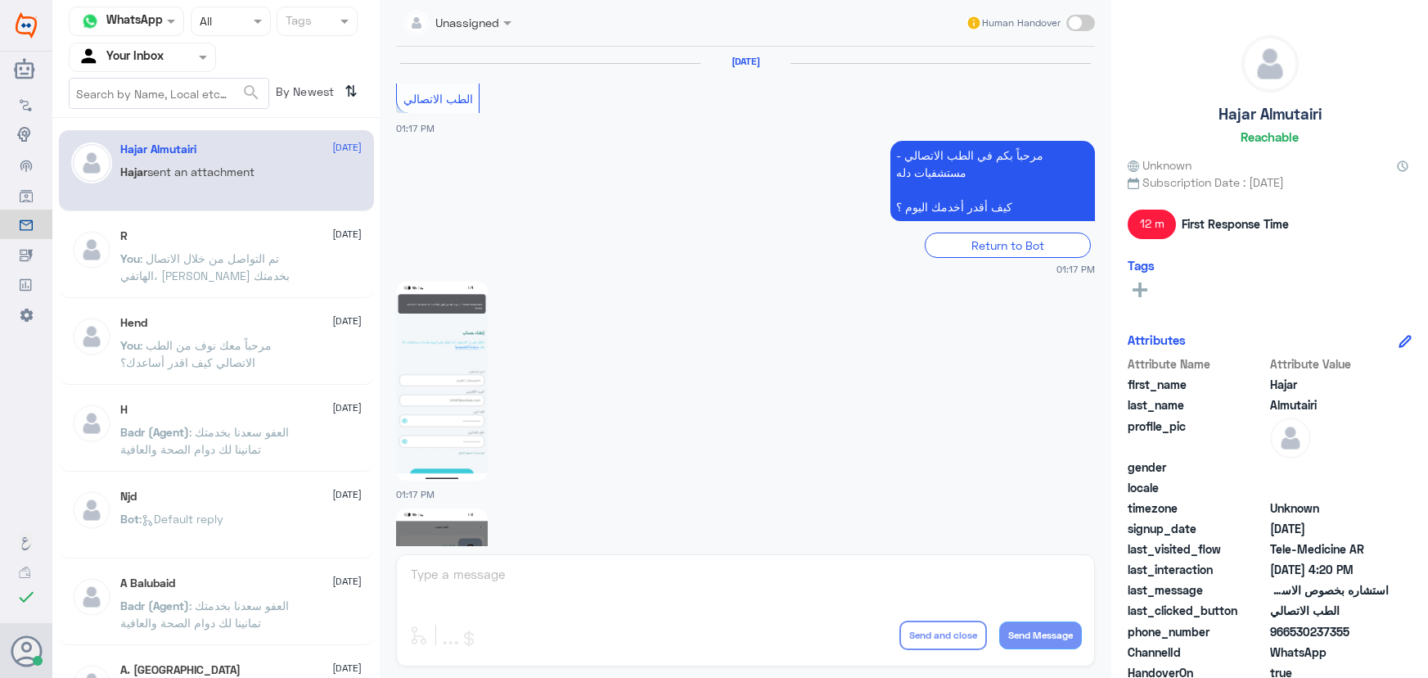 This screenshot has width=1428, height=678. What do you see at coordinates (201, 171) in the screenshot?
I see `span: sent an attachment` at bounding box center [201, 171].